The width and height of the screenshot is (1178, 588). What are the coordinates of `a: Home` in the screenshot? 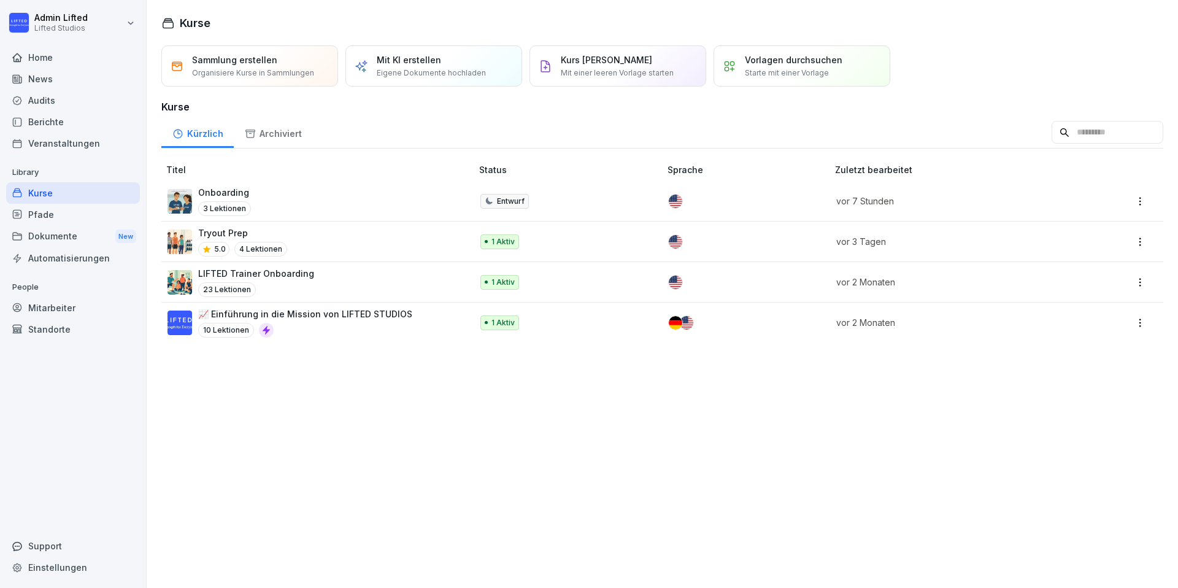 It's located at (73, 57).